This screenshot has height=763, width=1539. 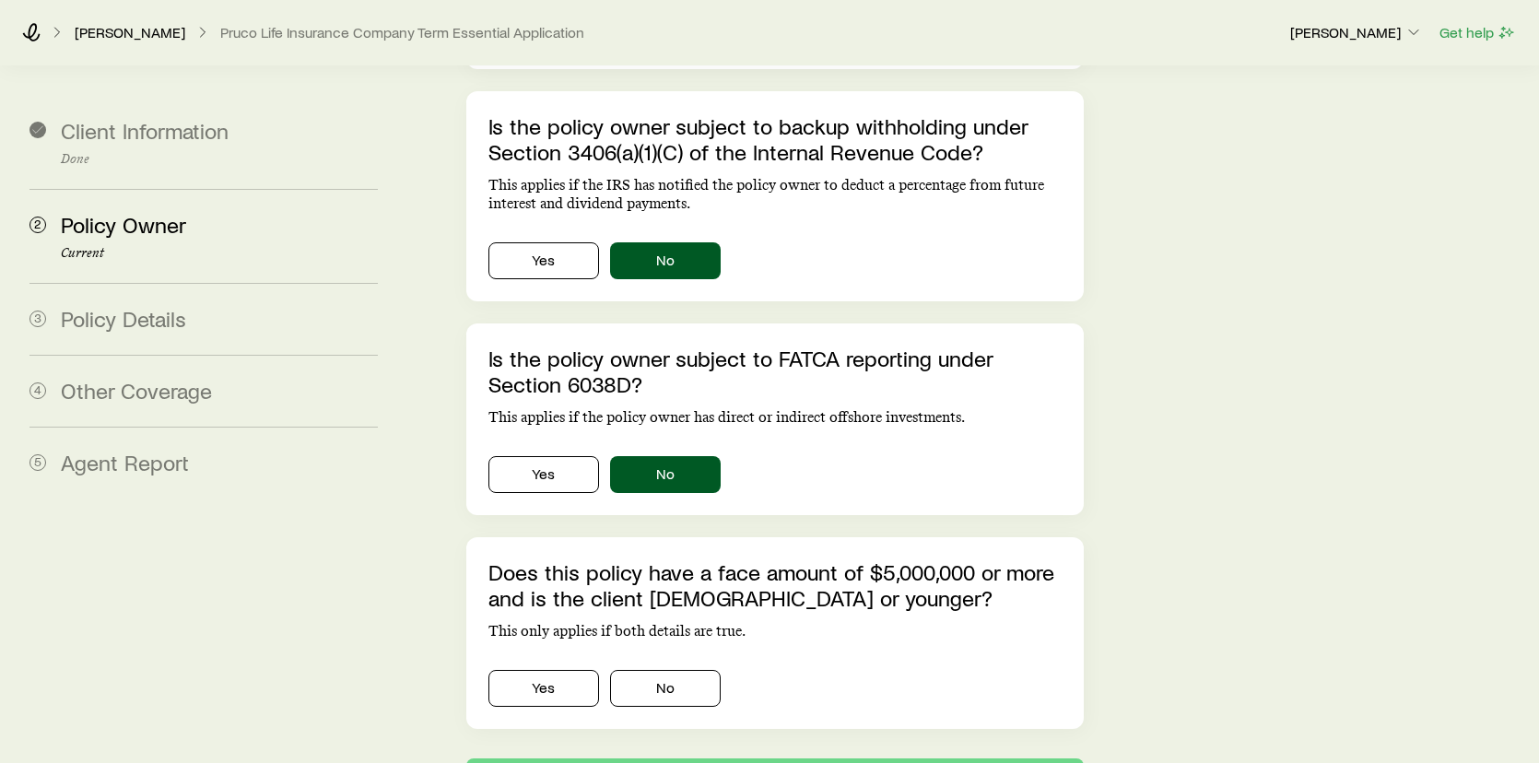 I want to click on button: Get help, so click(x=1477, y=32).